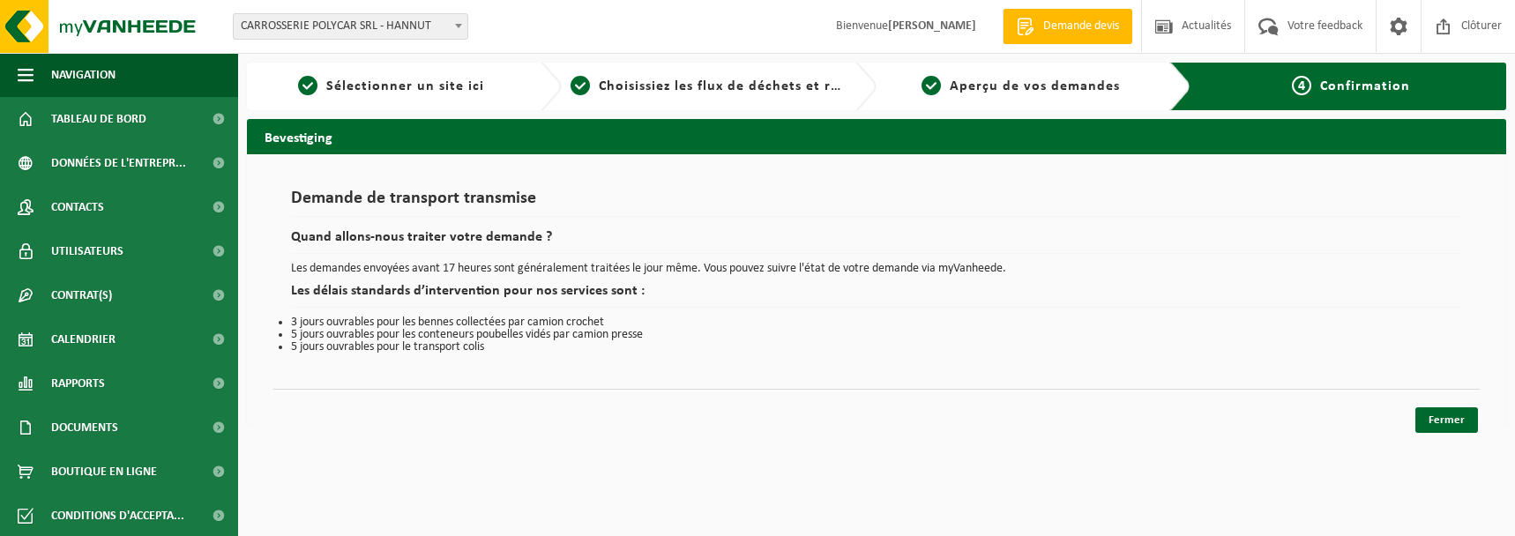  What do you see at coordinates (876, 295) in the screenshot?
I see `h2: Les délais standards d’intervention pour nos services sont :` at bounding box center [876, 295].